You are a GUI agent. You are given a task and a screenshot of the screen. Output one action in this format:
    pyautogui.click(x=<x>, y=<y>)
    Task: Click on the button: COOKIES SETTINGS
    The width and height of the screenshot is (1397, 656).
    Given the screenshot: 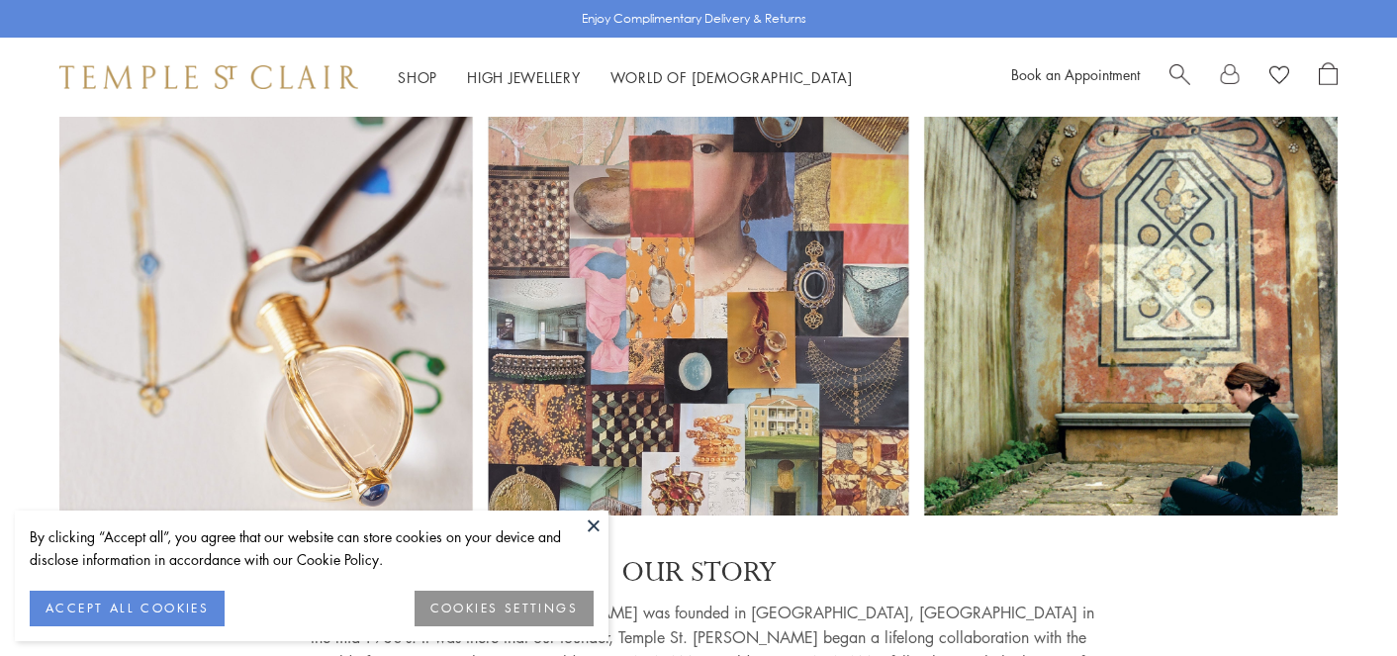 What is the action you would take?
    pyautogui.click(x=504, y=608)
    